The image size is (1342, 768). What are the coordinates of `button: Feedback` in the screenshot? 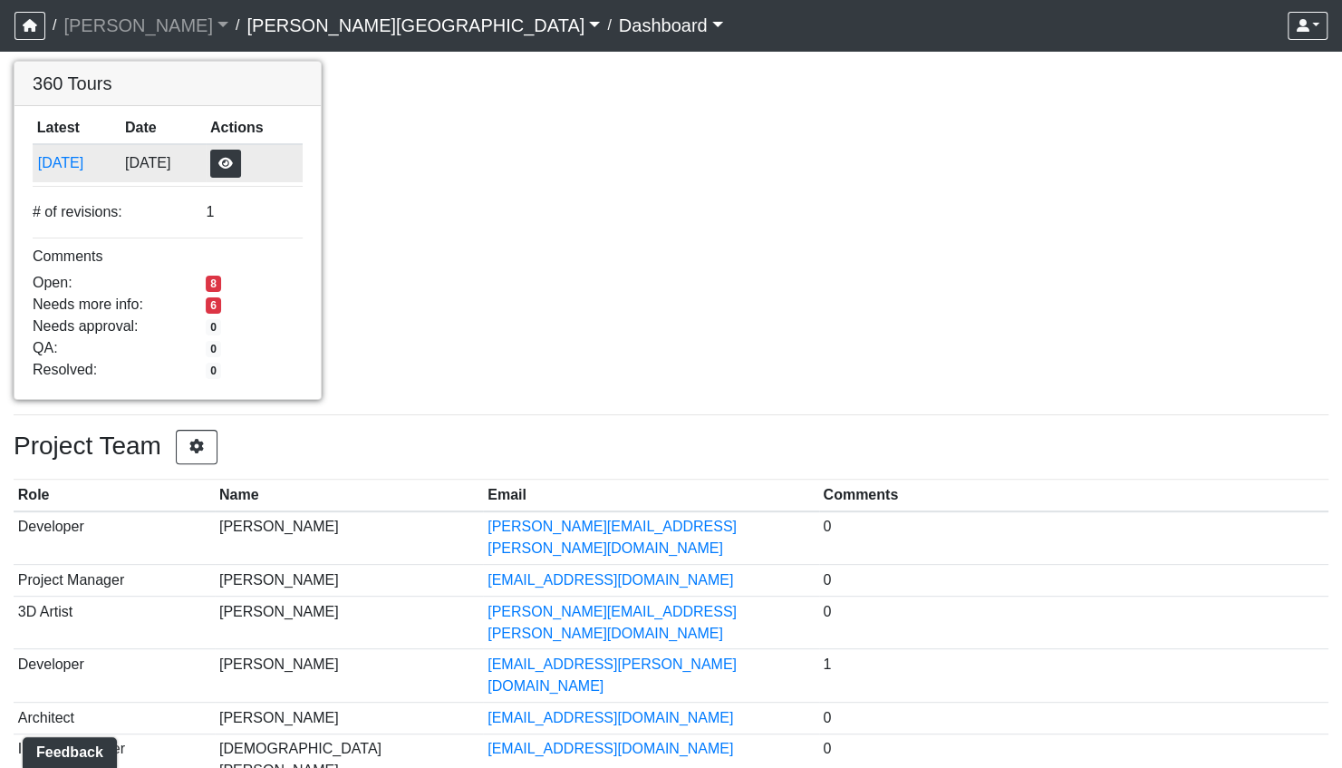 It's located at (56, 21).